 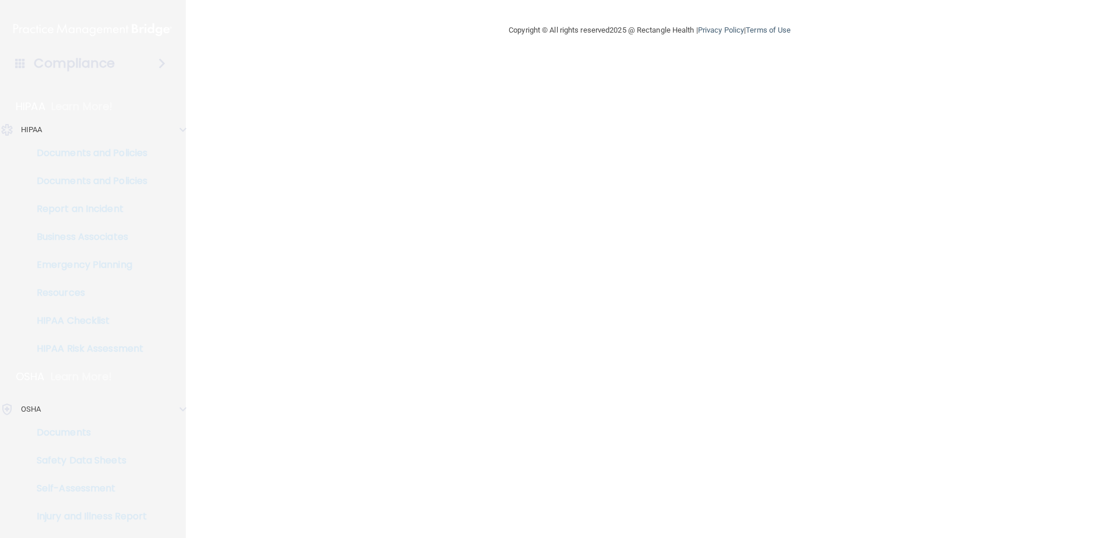 What do you see at coordinates (87, 517) in the screenshot?
I see `p: Injury and Illness Report` at bounding box center [87, 517].